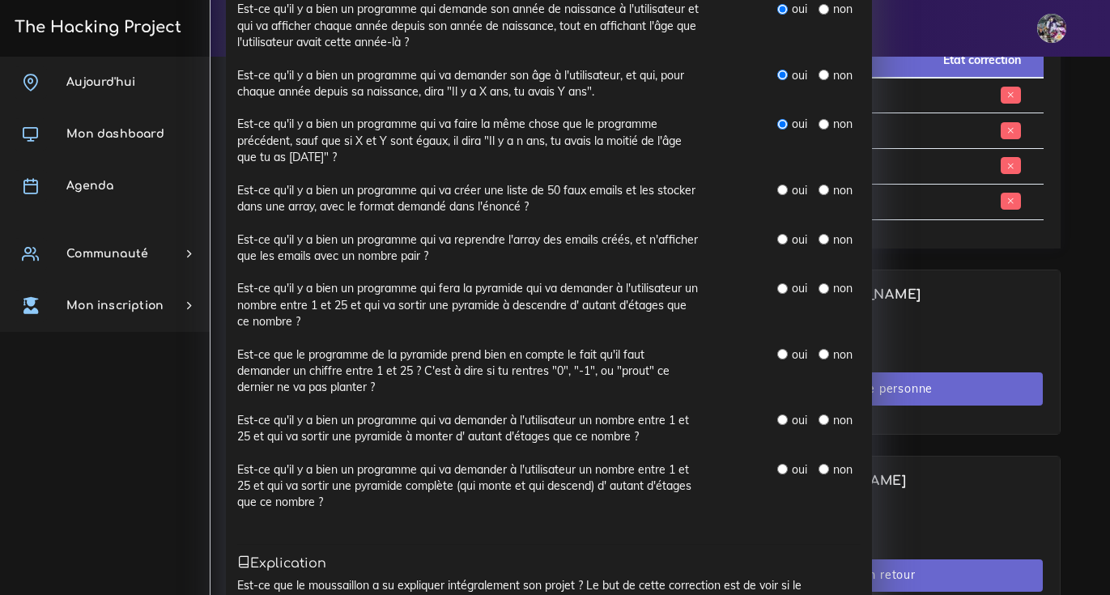 This screenshot has width=1110, height=595. What do you see at coordinates (549, 563) in the screenshot?
I see `h5: Explication` at bounding box center [549, 563].